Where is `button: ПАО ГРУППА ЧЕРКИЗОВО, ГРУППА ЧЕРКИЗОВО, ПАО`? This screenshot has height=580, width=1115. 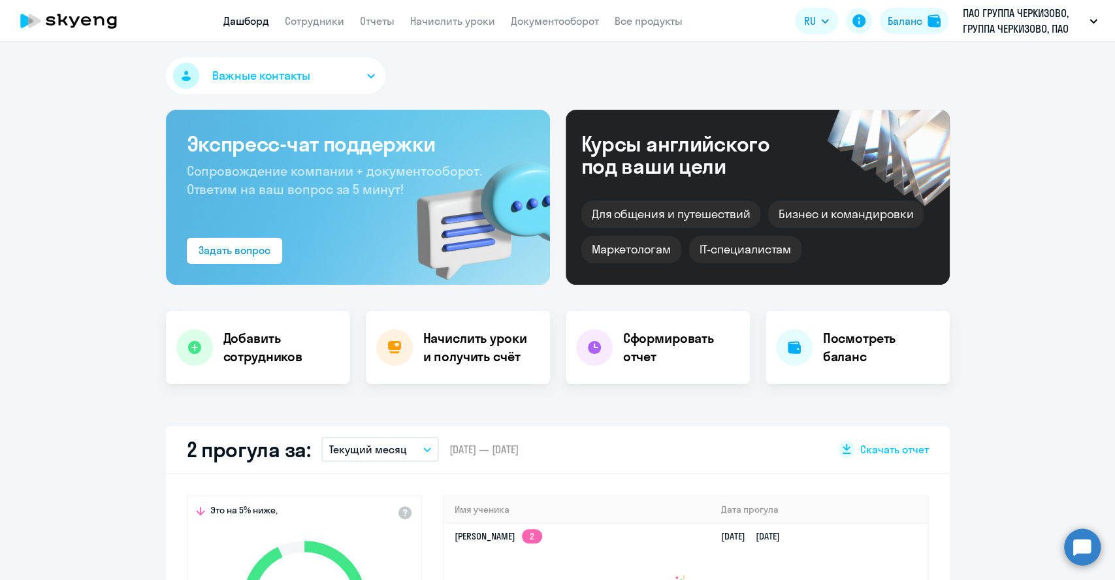
button: ПАО ГРУППА ЧЕРКИЗОВО, ГРУППА ЧЕРКИЗОВО, ПАО is located at coordinates (1030, 21).